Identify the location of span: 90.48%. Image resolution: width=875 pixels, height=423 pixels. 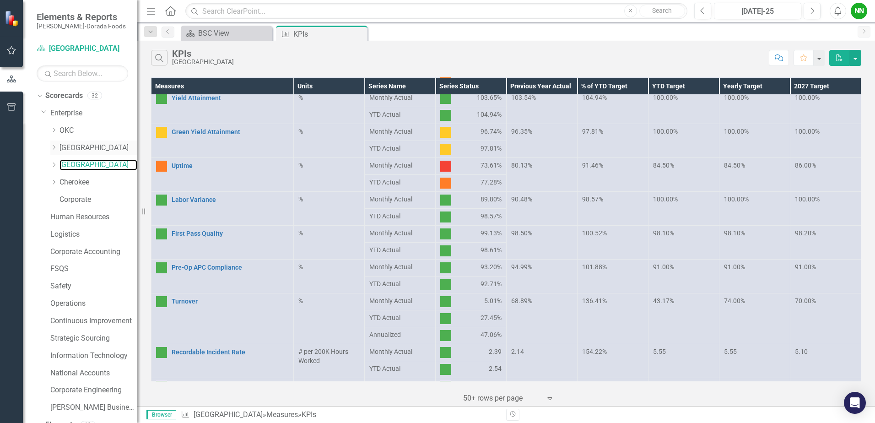
(522, 199).